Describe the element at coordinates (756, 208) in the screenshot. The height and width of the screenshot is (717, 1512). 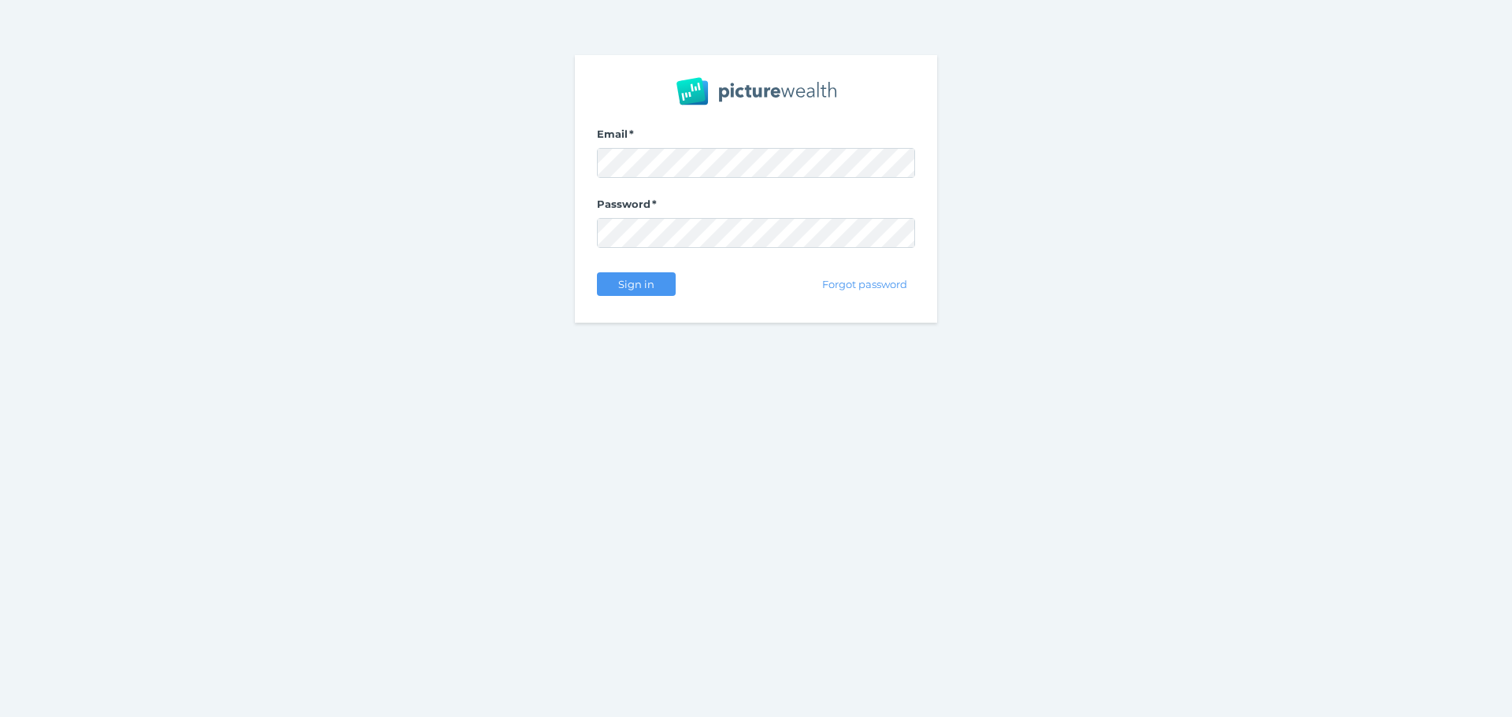
I see `label: Password` at that location.